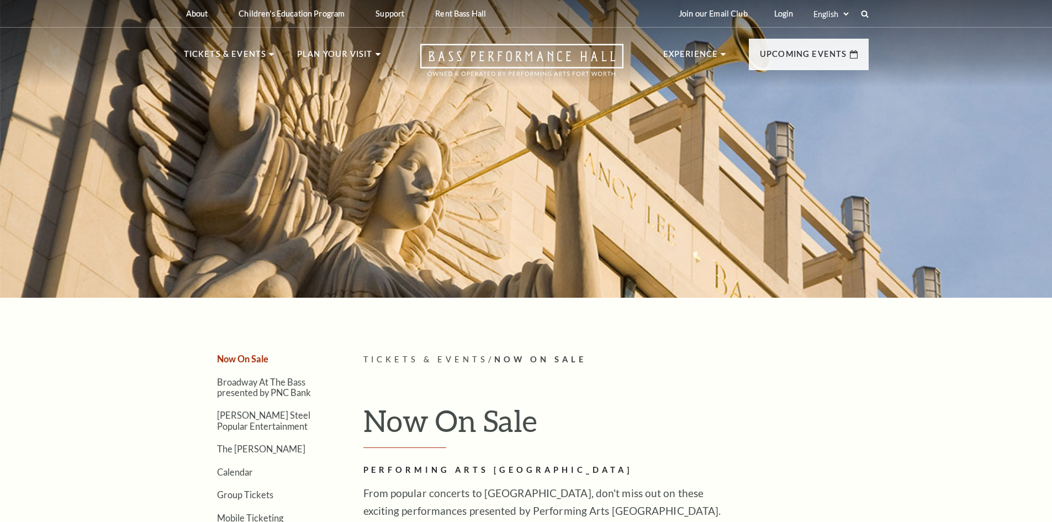 The image size is (1052, 522). What do you see at coordinates (264, 387) in the screenshot?
I see `a: Broadway At The Bass presented by PNC Bank` at bounding box center [264, 387].